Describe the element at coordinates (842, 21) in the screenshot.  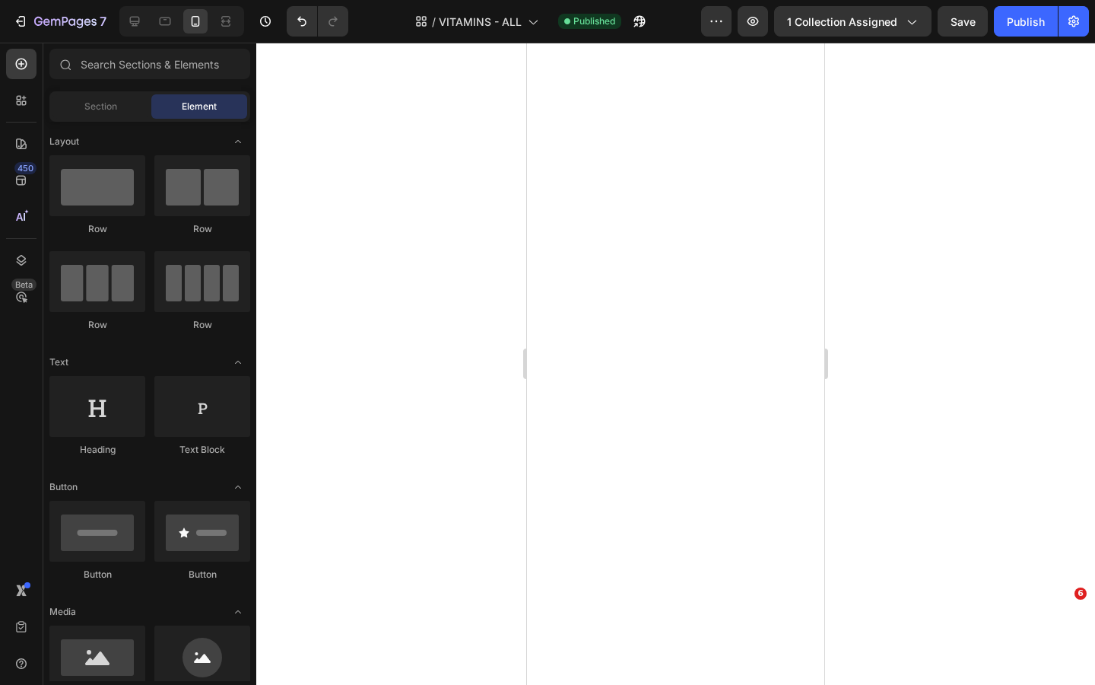
I see `span: 1 collection assigned` at that location.